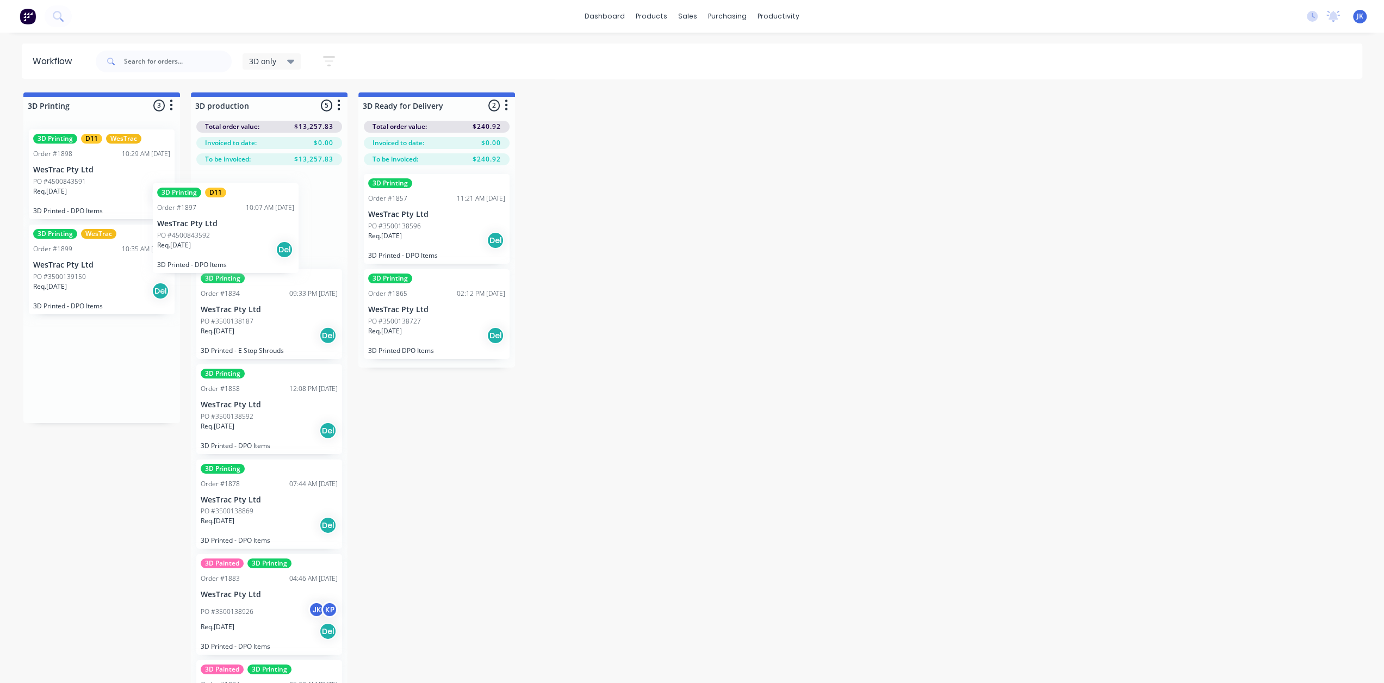  I want to click on div: sales, so click(688, 16).